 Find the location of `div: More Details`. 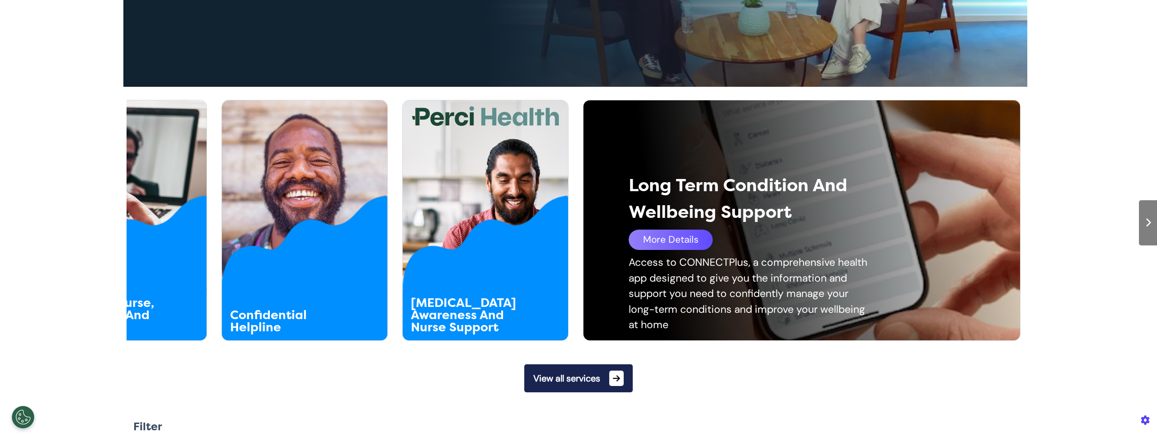

div: More Details is located at coordinates (671, 239).